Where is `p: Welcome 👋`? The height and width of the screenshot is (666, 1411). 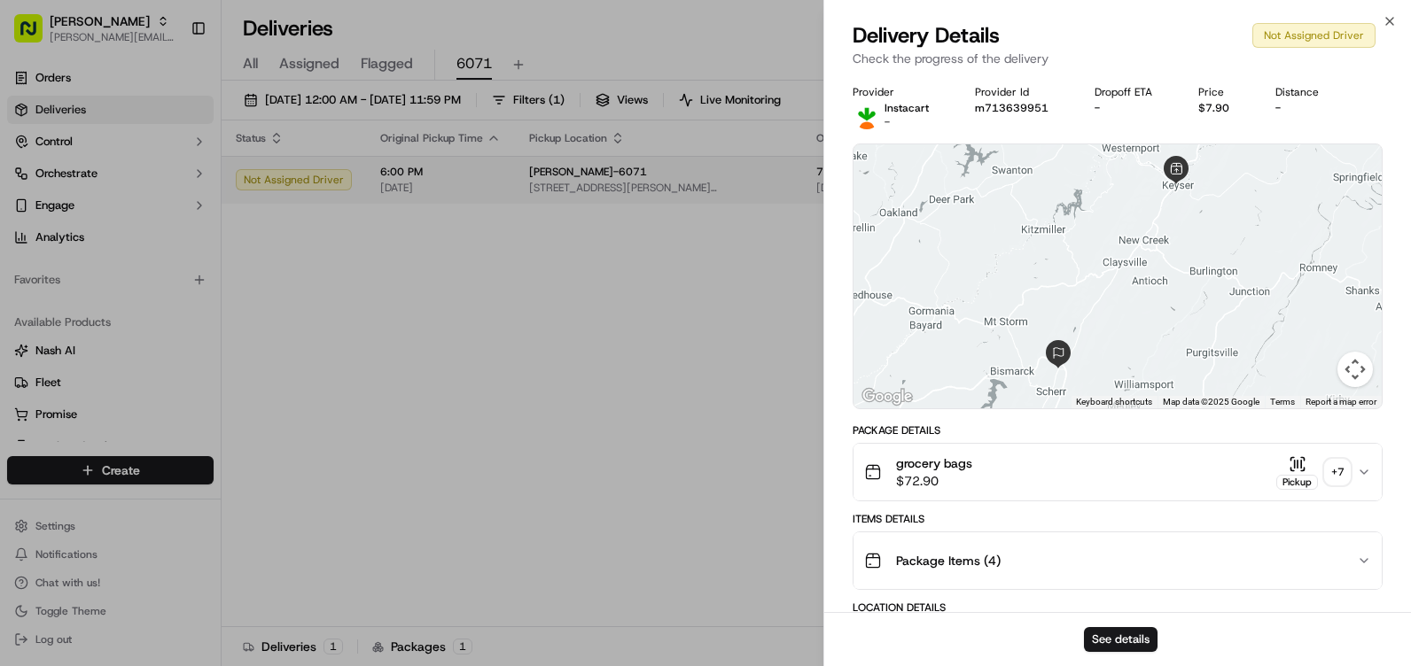 p: Welcome 👋 is located at coordinates (170, 85).